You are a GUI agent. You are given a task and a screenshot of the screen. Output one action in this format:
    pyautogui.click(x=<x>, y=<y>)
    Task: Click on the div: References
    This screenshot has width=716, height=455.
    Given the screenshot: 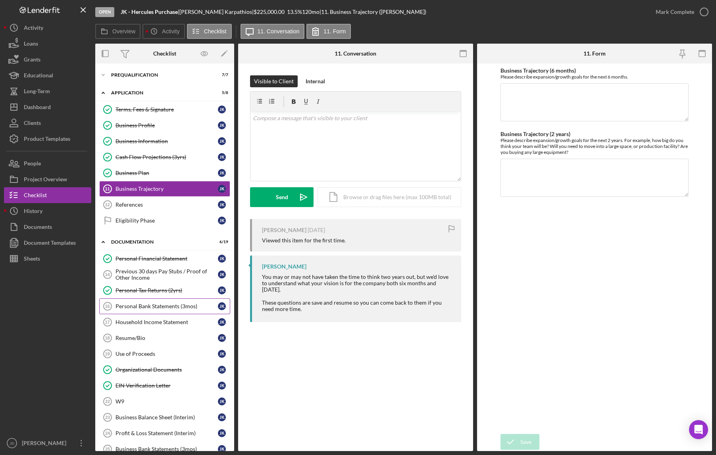 What is the action you would take?
    pyautogui.click(x=167, y=205)
    